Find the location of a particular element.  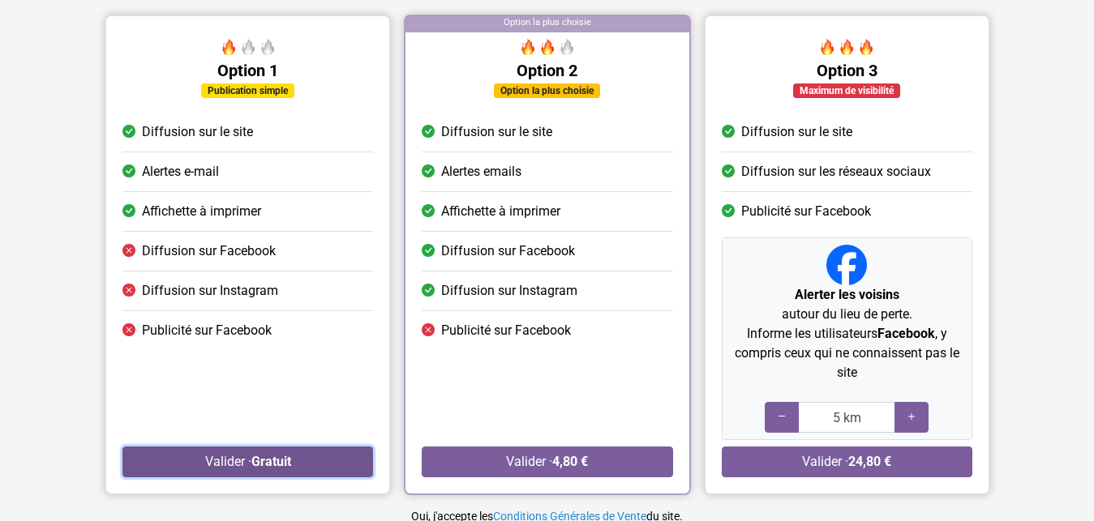

div: Maximum de visibilité is located at coordinates (846, 91).